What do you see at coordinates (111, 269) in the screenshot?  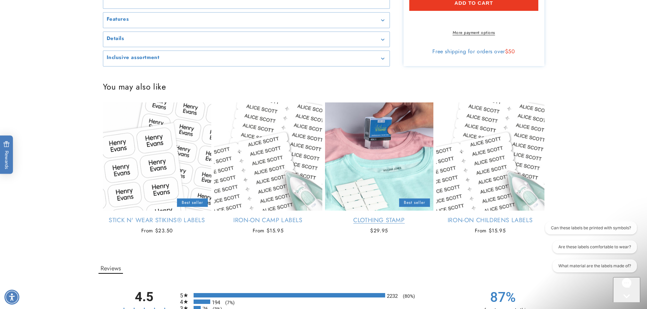 I see `button: Reviews` at bounding box center [111, 269].